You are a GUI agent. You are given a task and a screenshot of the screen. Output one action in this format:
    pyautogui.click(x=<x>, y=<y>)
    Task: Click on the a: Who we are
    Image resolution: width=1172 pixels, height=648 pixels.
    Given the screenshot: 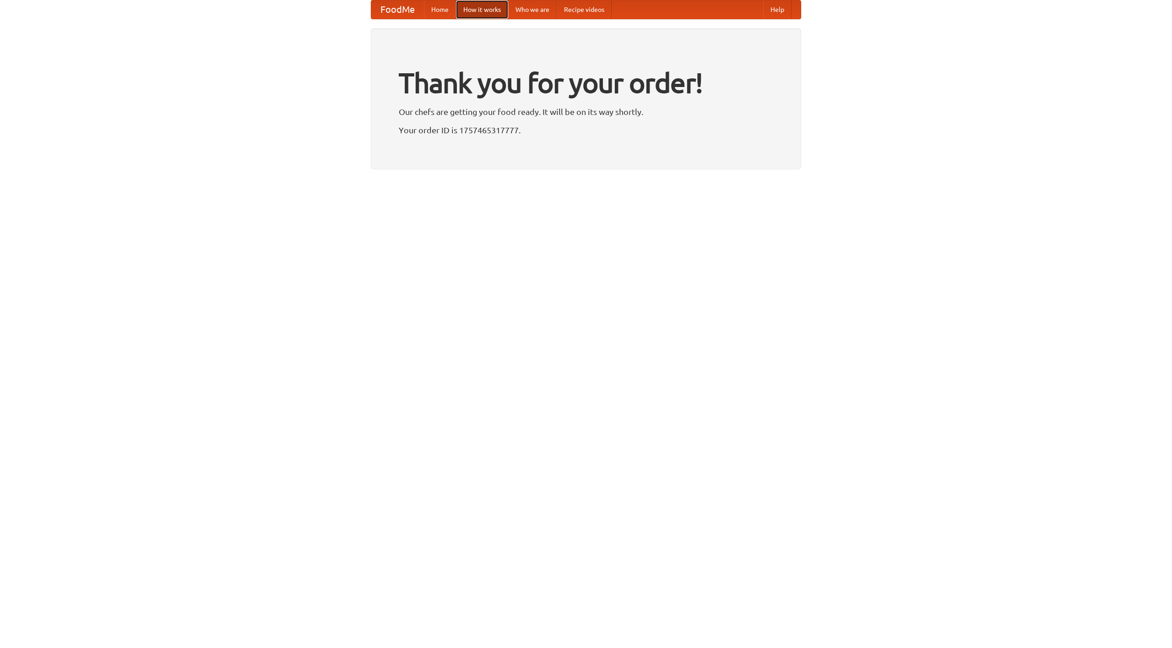 What is the action you would take?
    pyautogui.click(x=532, y=10)
    